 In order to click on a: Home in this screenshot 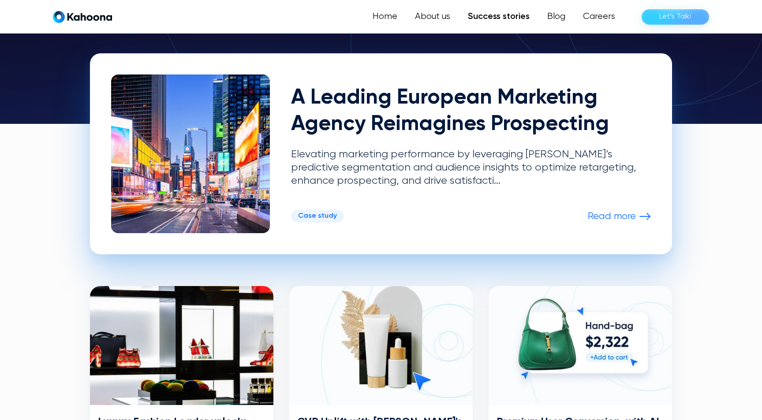, I will do `click(385, 17)`.